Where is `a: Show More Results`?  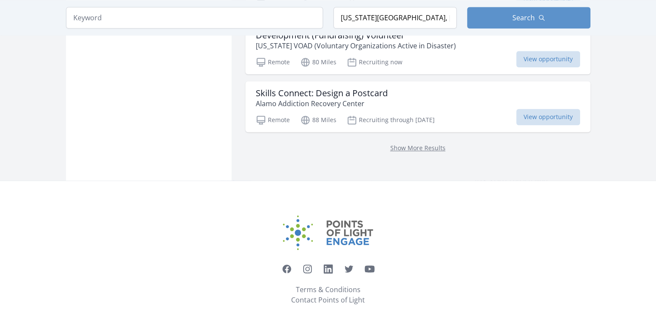 a: Show More Results is located at coordinates (418, 148).